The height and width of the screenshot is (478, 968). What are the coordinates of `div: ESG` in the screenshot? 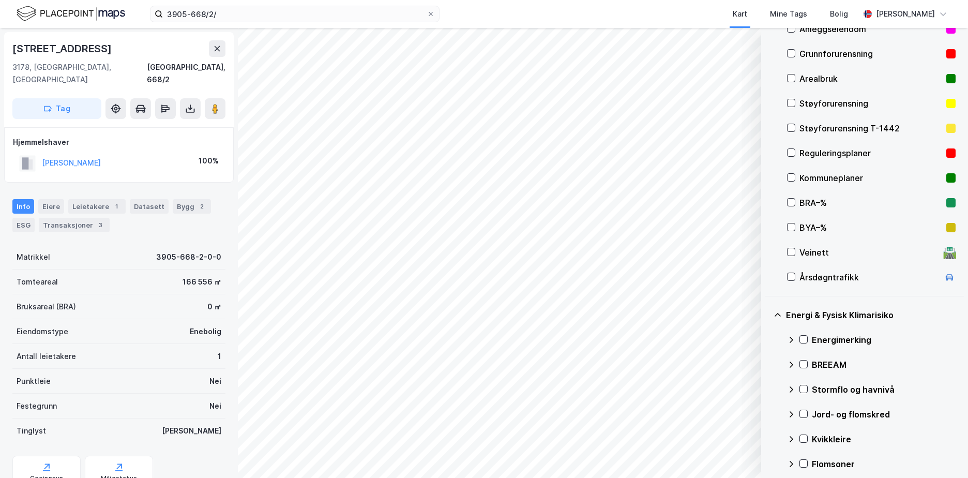 It's located at (23, 225).